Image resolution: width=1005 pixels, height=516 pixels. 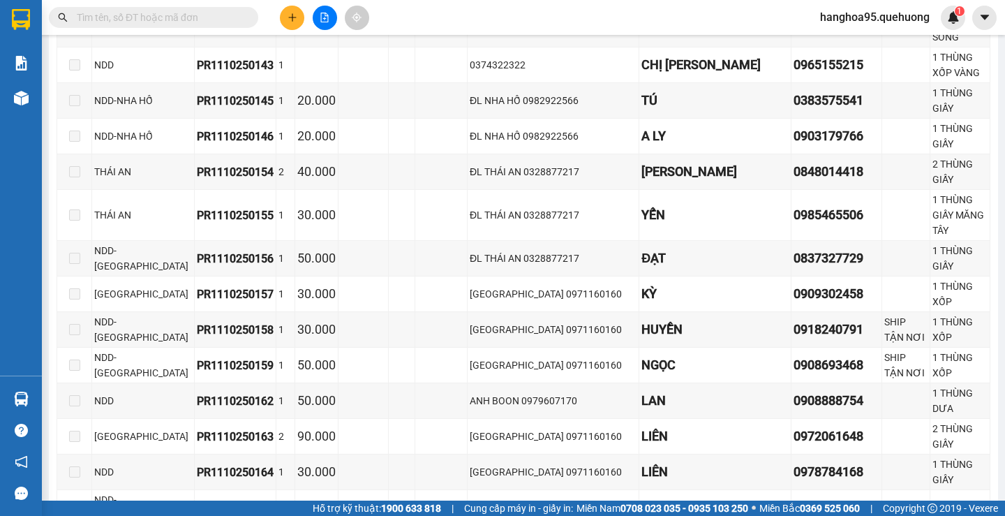 What do you see at coordinates (357, 17) in the screenshot?
I see `span: aim` at bounding box center [357, 17].